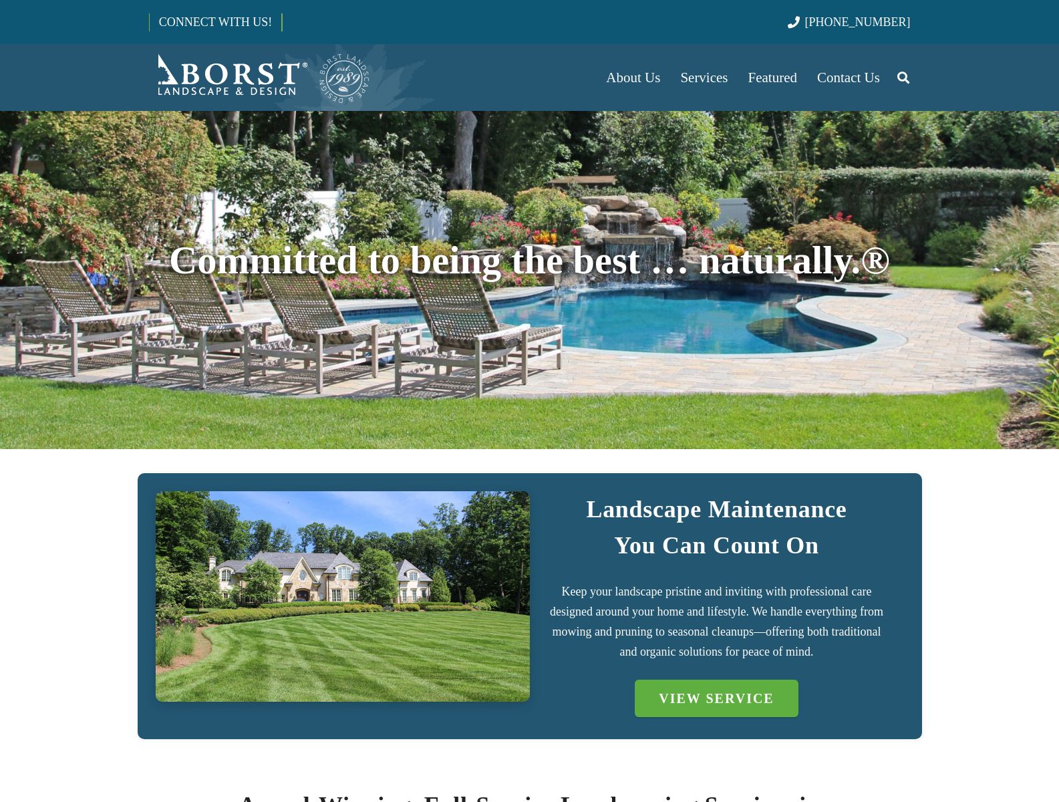  I want to click on span: Contact Us, so click(849, 78).